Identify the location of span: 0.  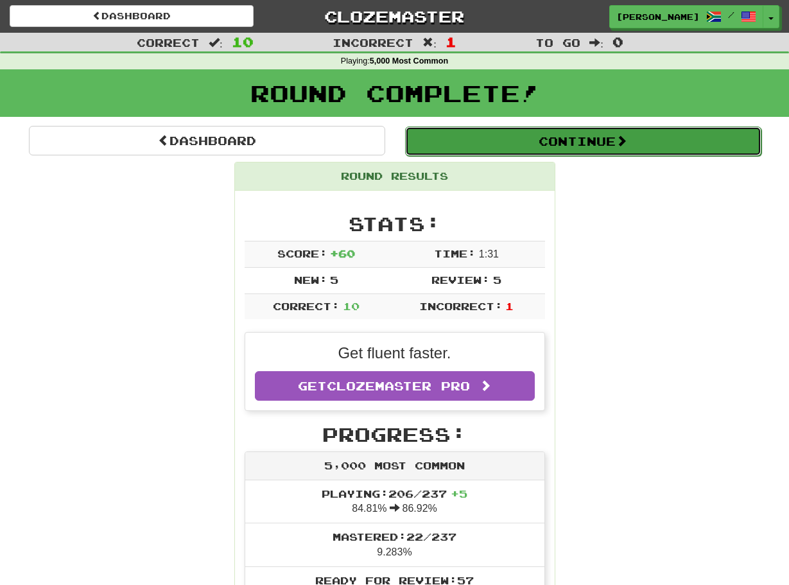
(618, 42).